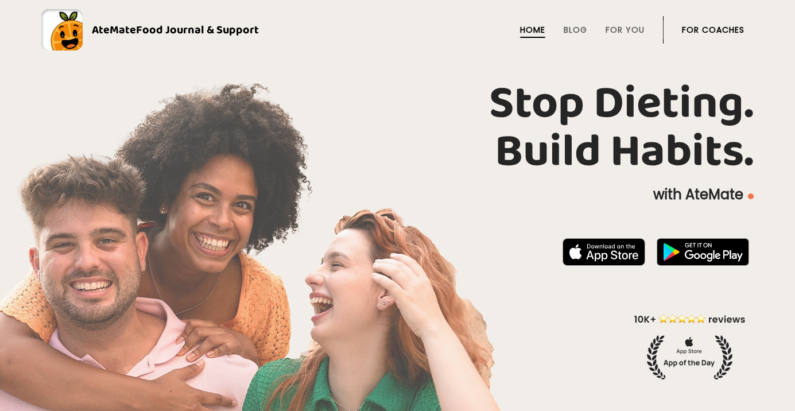 This screenshot has height=411, width=795. I want to click on span: Food Journal & Support, so click(198, 30).